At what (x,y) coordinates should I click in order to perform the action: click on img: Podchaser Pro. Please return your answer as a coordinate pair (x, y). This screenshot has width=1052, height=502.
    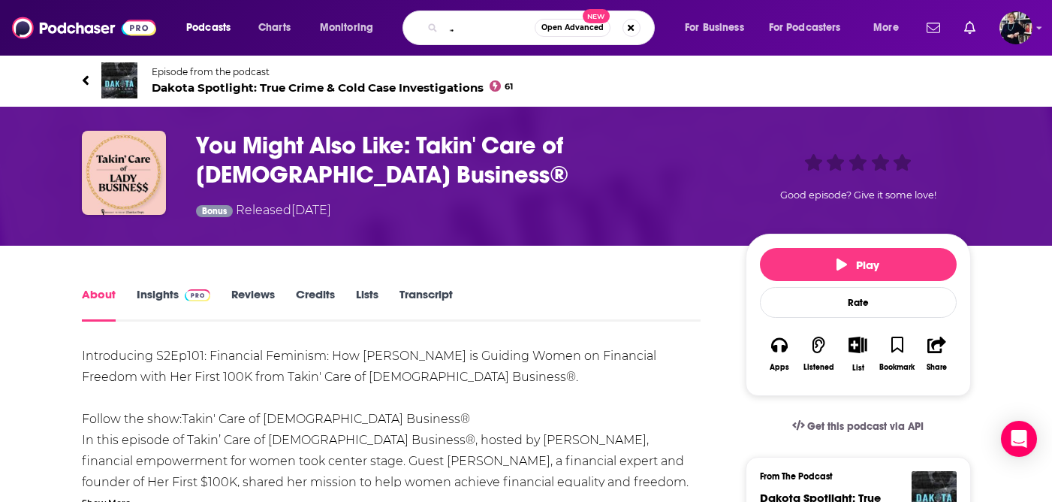
    Looking at the image, I should click on (197, 295).